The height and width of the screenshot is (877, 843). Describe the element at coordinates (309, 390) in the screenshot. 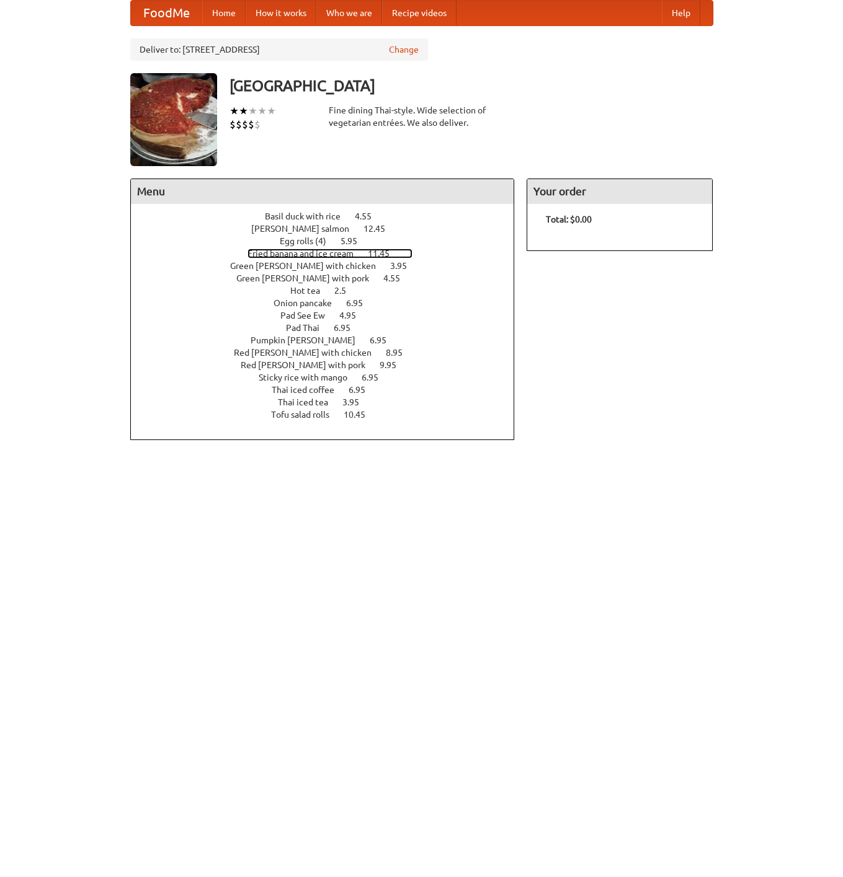

I see `span: Thai iced coffee` at that location.